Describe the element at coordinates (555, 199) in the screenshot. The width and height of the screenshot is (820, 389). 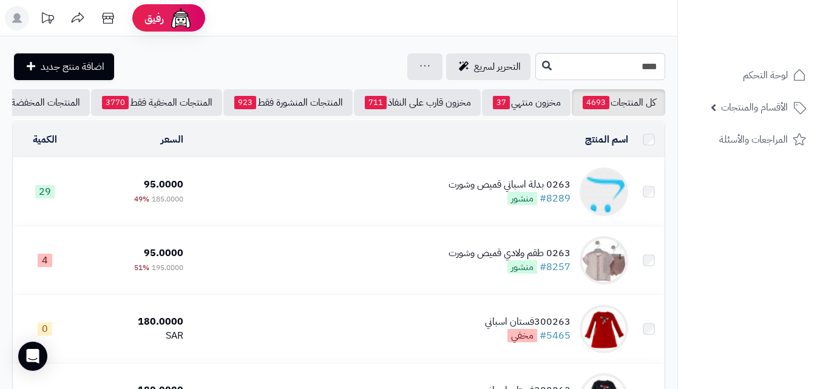
I see `a: #8289` at that location.